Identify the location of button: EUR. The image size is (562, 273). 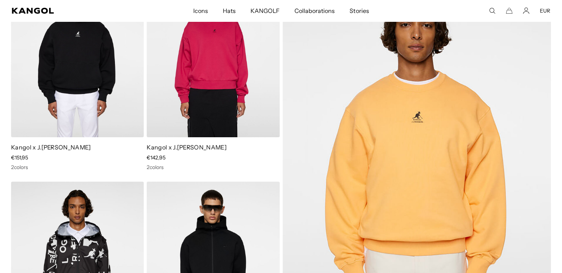
(545, 11).